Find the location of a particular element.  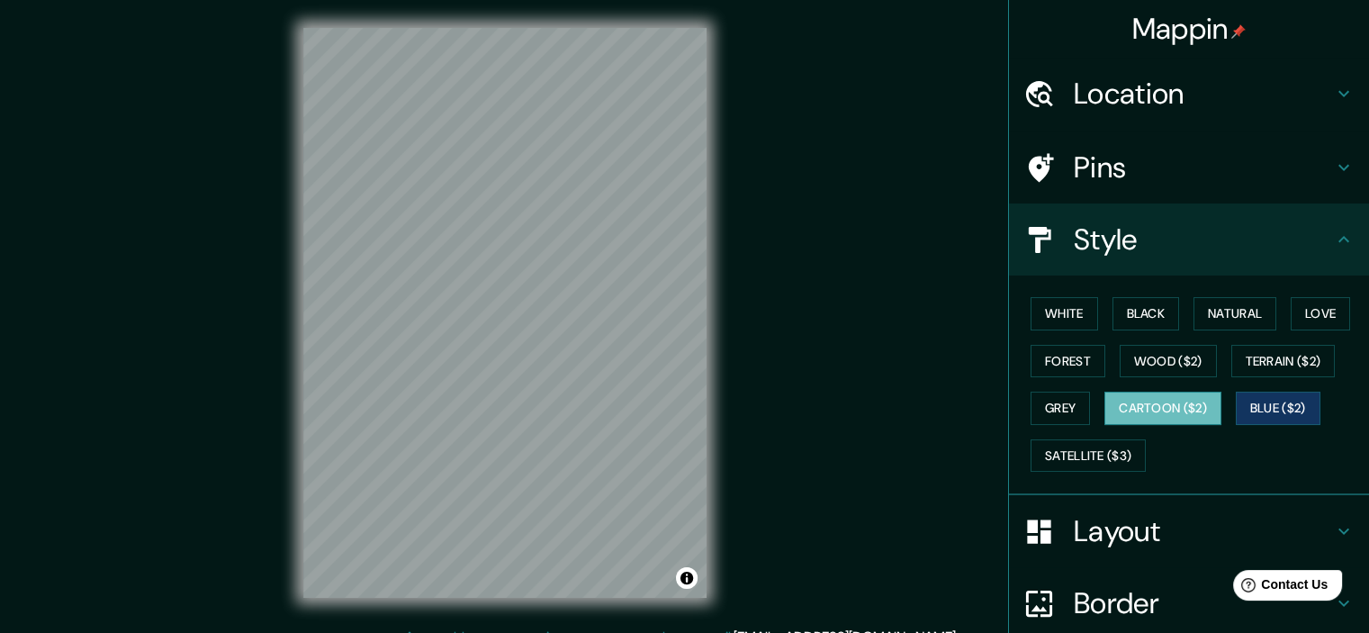

h4: Mappin is located at coordinates (1189, 29).